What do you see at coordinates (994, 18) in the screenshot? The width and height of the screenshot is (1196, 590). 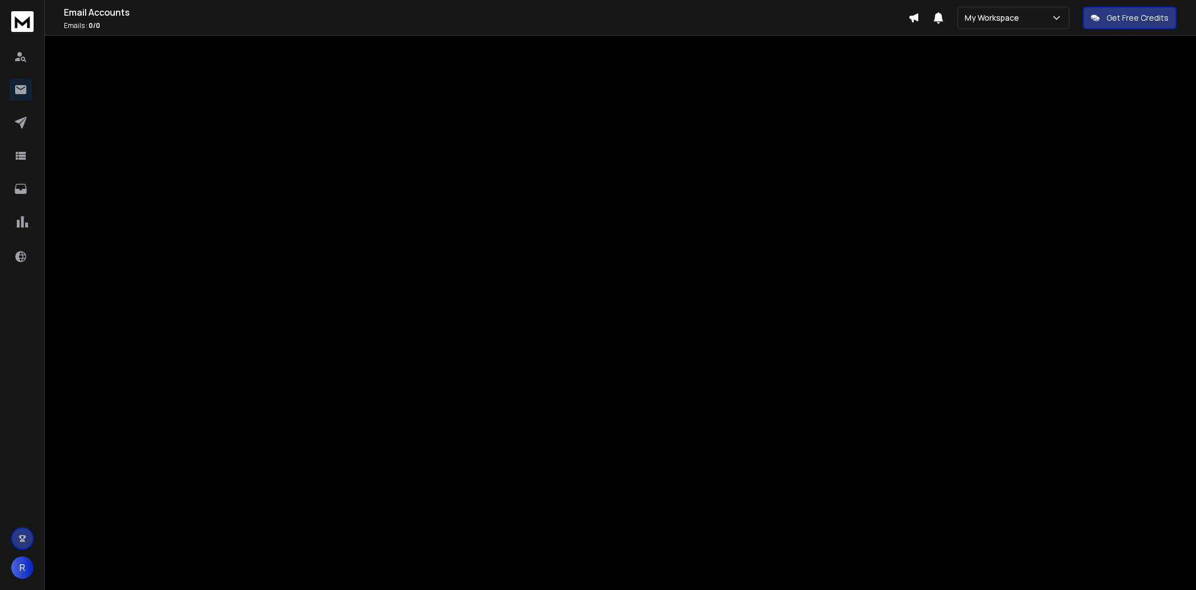 I see `p: My Workspace` at bounding box center [994, 18].